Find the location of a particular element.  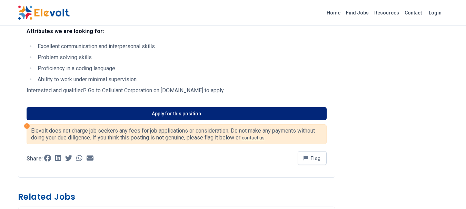

a: Resources is located at coordinates (386, 13).